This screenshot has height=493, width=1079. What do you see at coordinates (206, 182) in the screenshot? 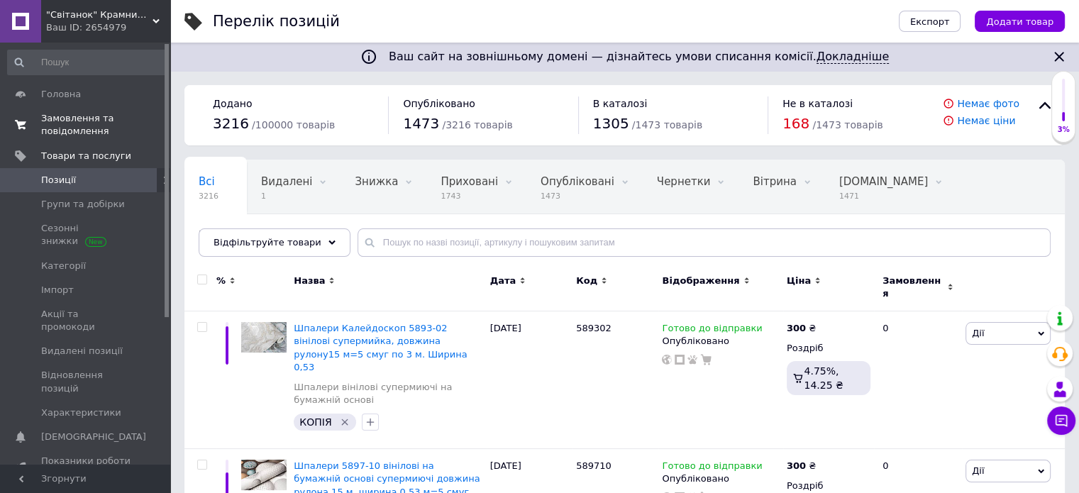
I see `span: Всі` at bounding box center [206, 182].